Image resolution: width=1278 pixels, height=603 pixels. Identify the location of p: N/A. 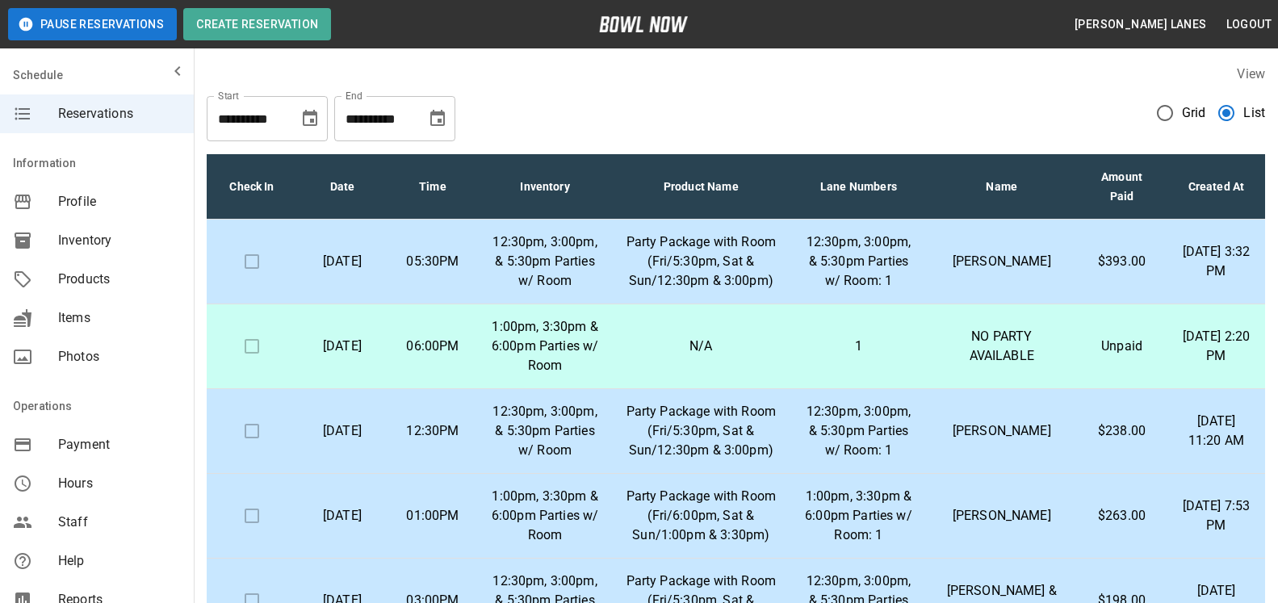
(701, 346).